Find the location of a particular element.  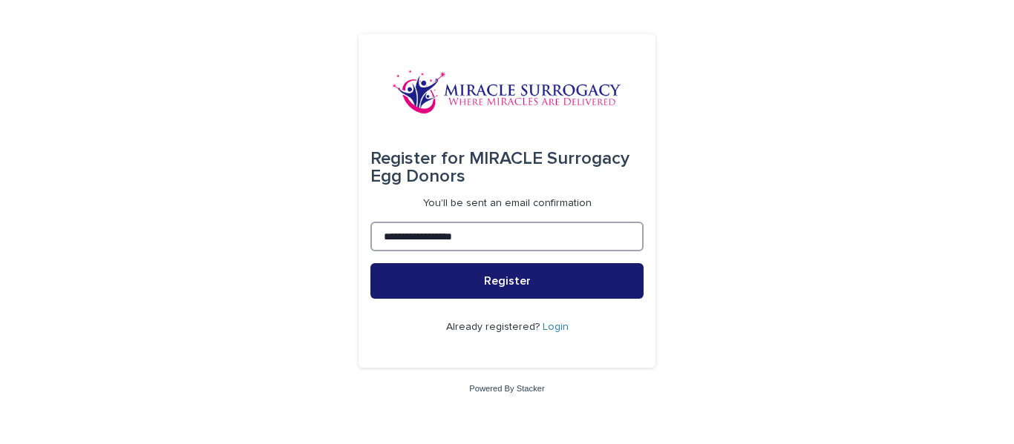

p: You'll be sent an email confirmation is located at coordinates (507, 203).